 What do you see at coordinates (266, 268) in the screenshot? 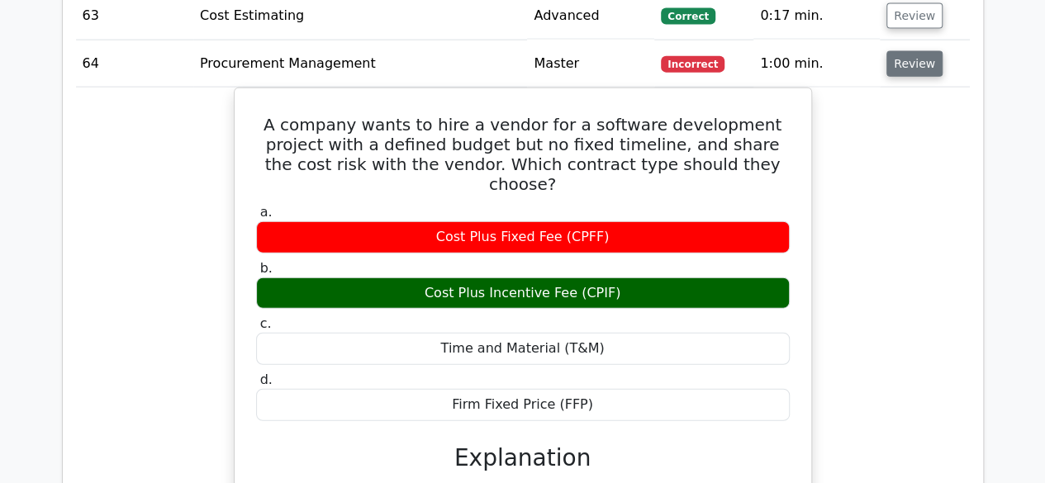
I see `span: b.` at bounding box center [266, 268].